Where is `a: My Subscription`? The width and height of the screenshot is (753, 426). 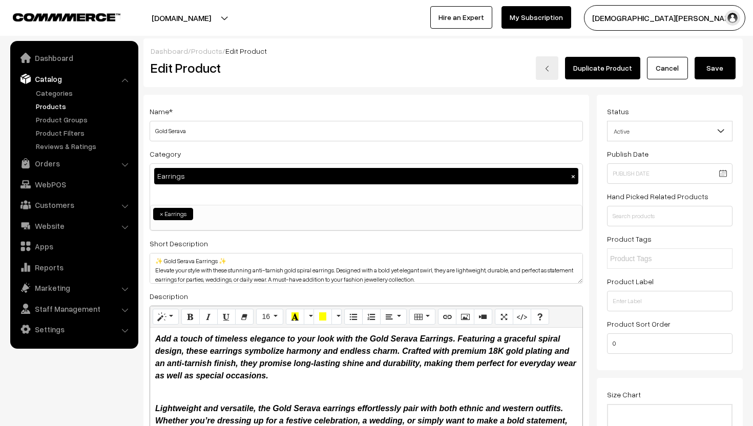
a: My Subscription is located at coordinates (537, 17).